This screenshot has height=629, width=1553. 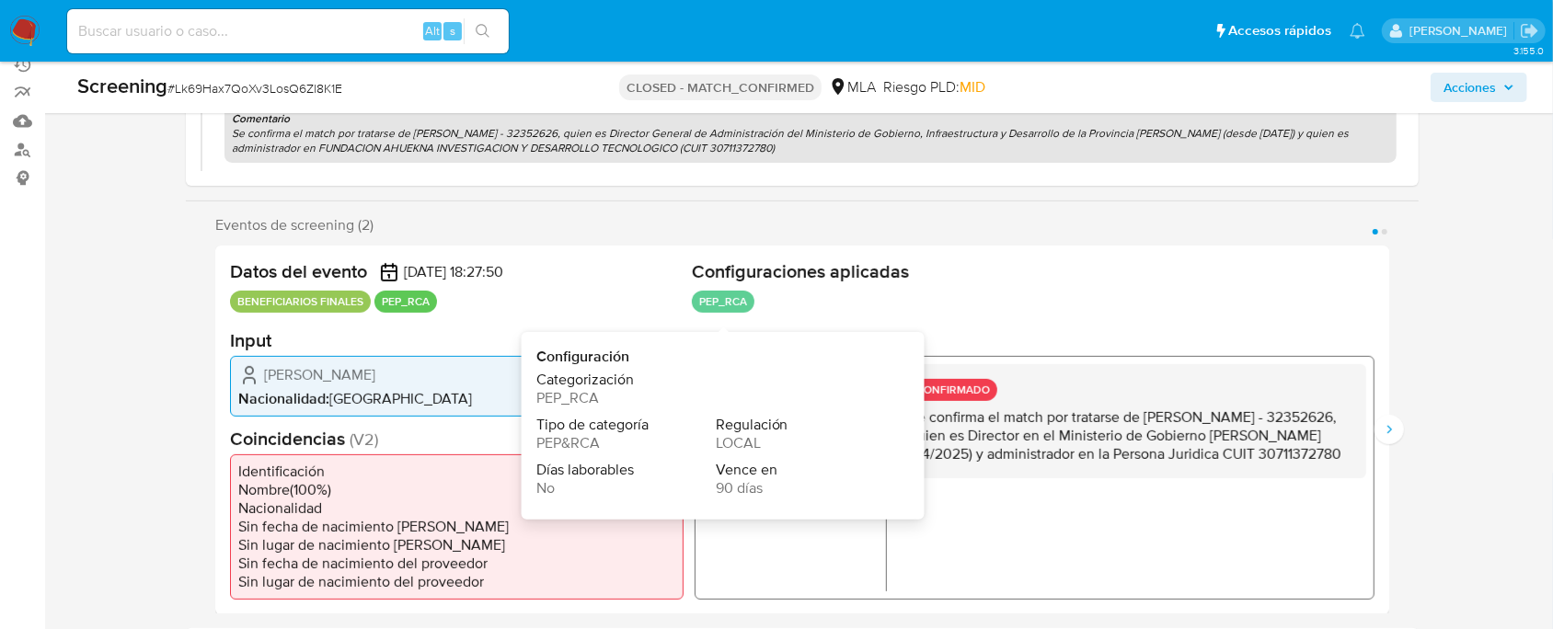 I want to click on span: 3.155.0, so click(x=1528, y=51).